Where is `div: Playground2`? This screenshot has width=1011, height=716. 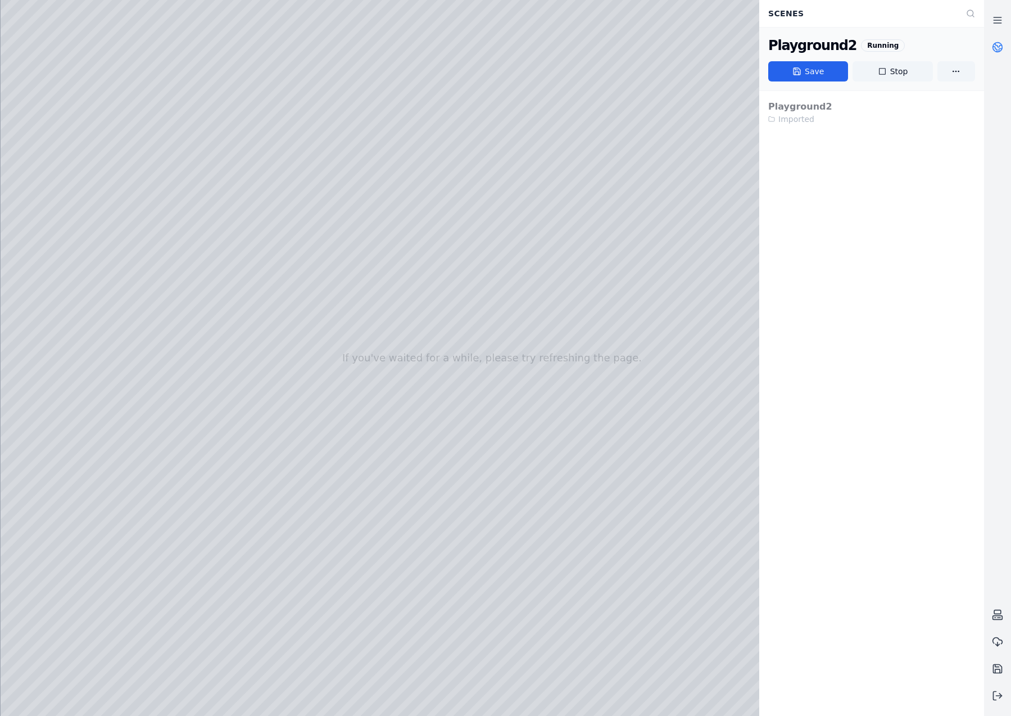
div: Playground2 is located at coordinates (812, 46).